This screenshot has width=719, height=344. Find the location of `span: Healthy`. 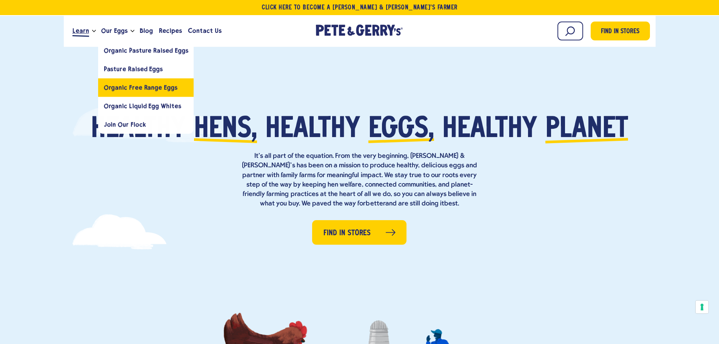

span: Healthy is located at coordinates (138, 129).